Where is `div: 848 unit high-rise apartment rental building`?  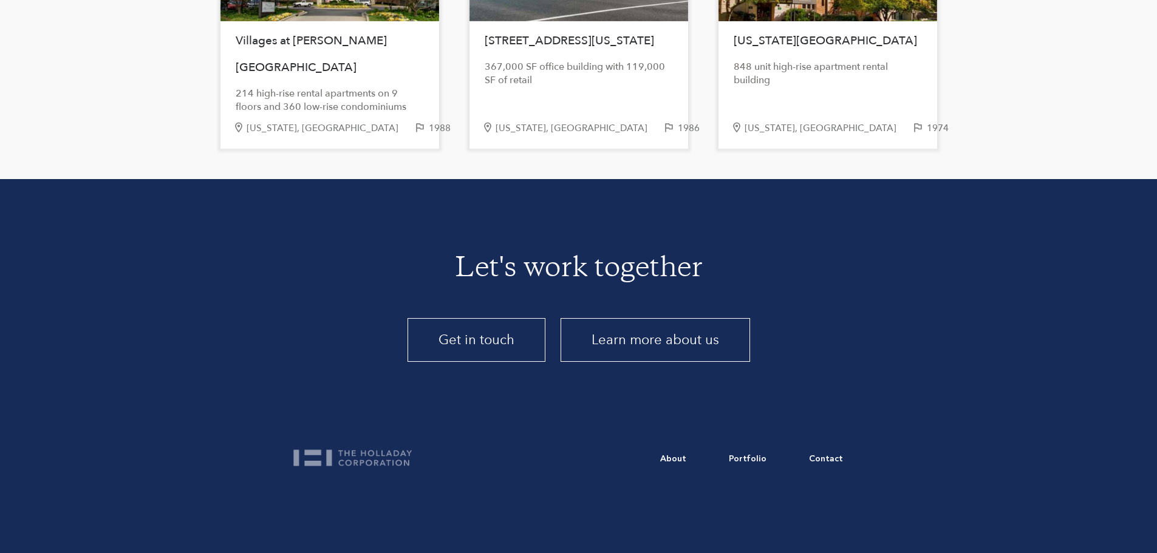 div: 848 unit high-rise apartment rental building is located at coordinates (828, 74).